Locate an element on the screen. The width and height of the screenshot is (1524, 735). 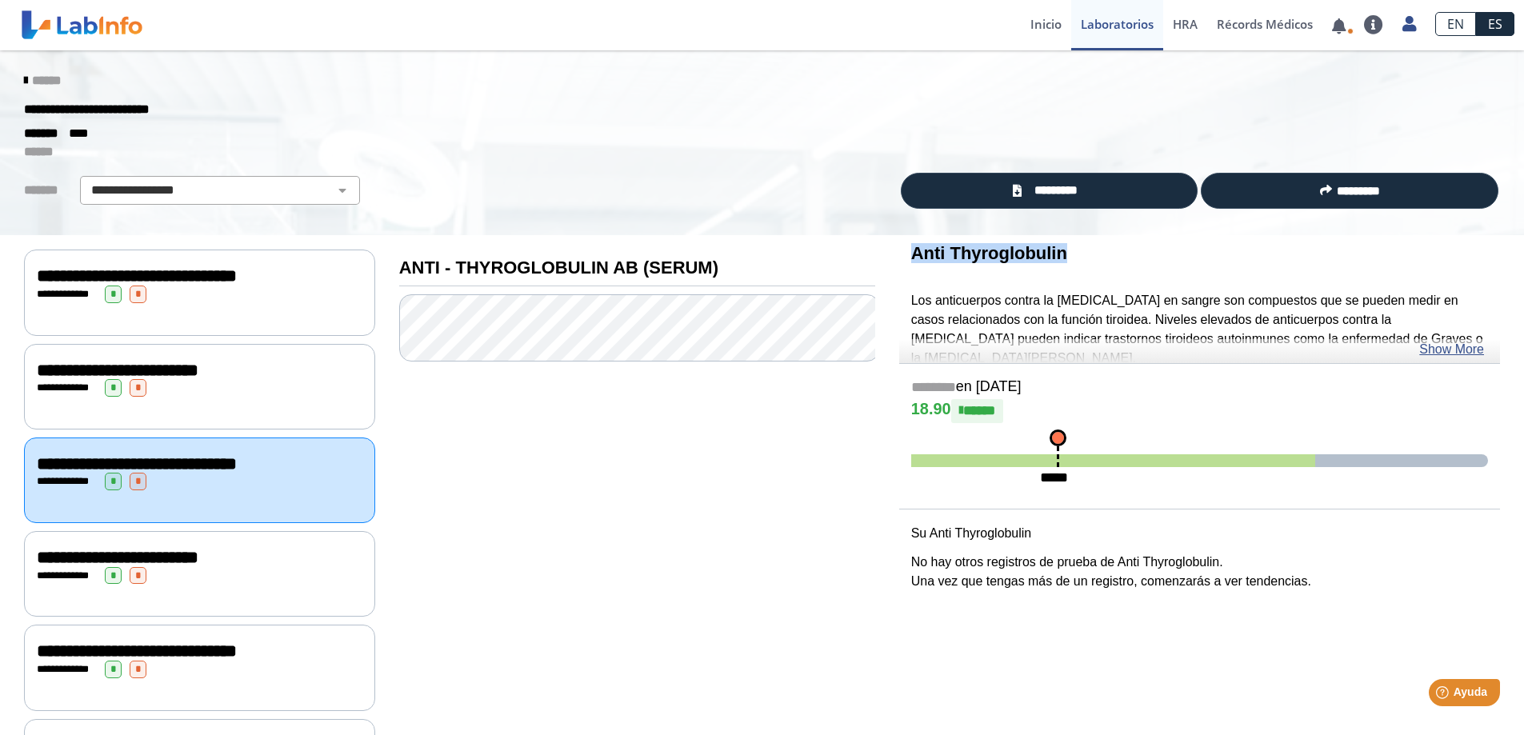
p: No hay otros registros de prueba de Anti Thyroglobulin. Una vez que tengas más de un registro, co... is located at coordinates (1199, 572).